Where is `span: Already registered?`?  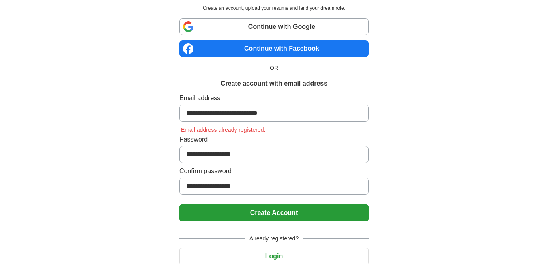 span: Already registered? is located at coordinates (274, 239).